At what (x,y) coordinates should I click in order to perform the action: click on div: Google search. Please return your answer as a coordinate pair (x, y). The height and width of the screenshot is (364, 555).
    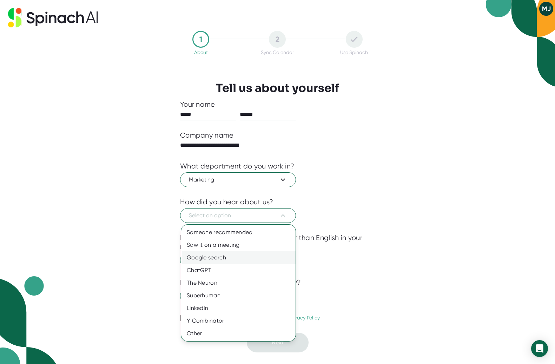
    Looking at the image, I should click on (238, 258).